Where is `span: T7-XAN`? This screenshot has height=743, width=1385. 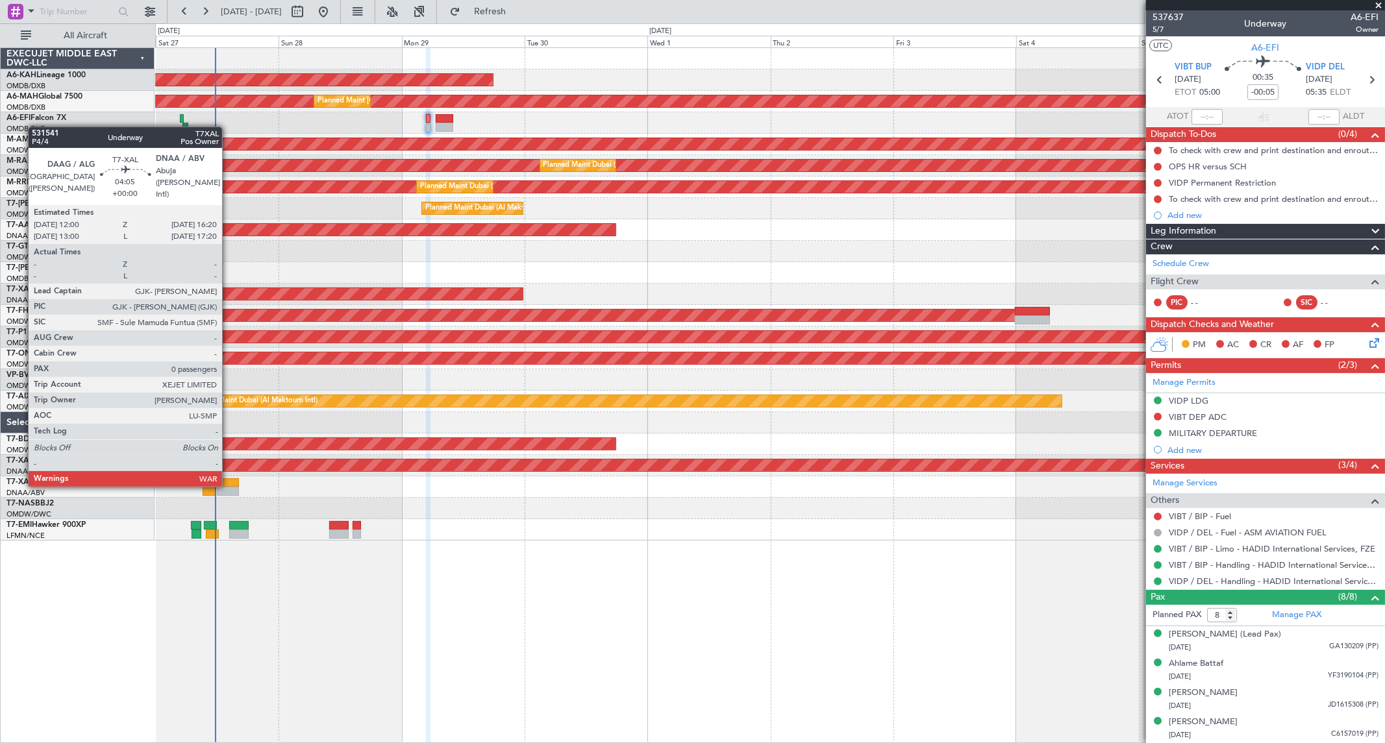
span: T7-XAN is located at coordinates (21, 290).